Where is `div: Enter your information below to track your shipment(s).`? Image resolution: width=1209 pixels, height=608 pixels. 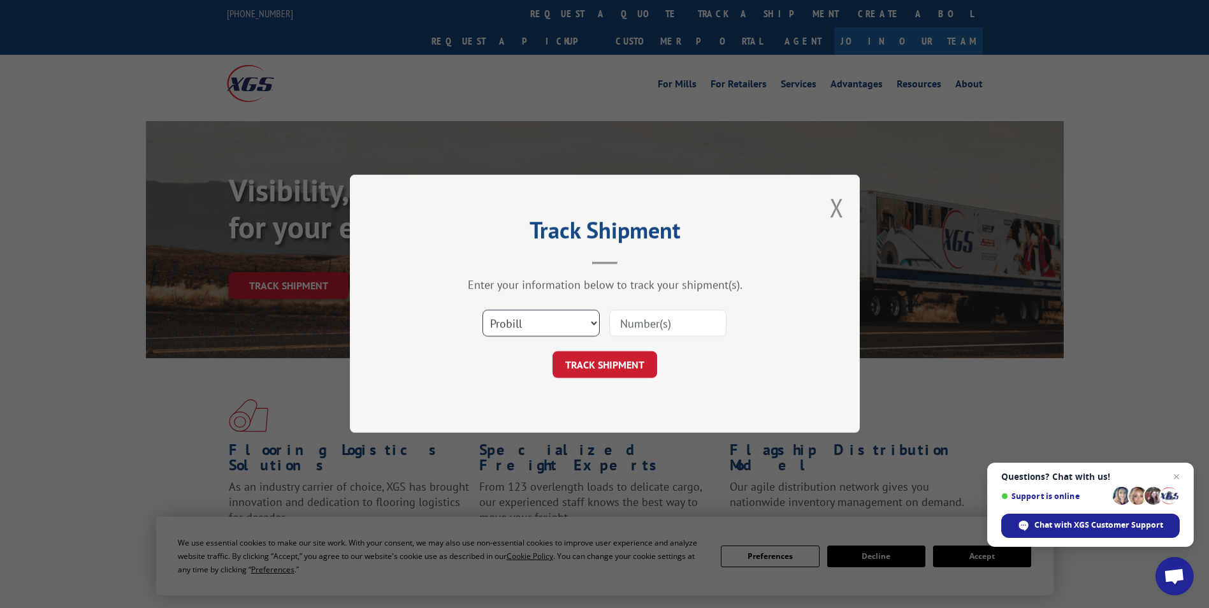 div: Enter your information below to track your shipment(s). is located at coordinates (605, 285).